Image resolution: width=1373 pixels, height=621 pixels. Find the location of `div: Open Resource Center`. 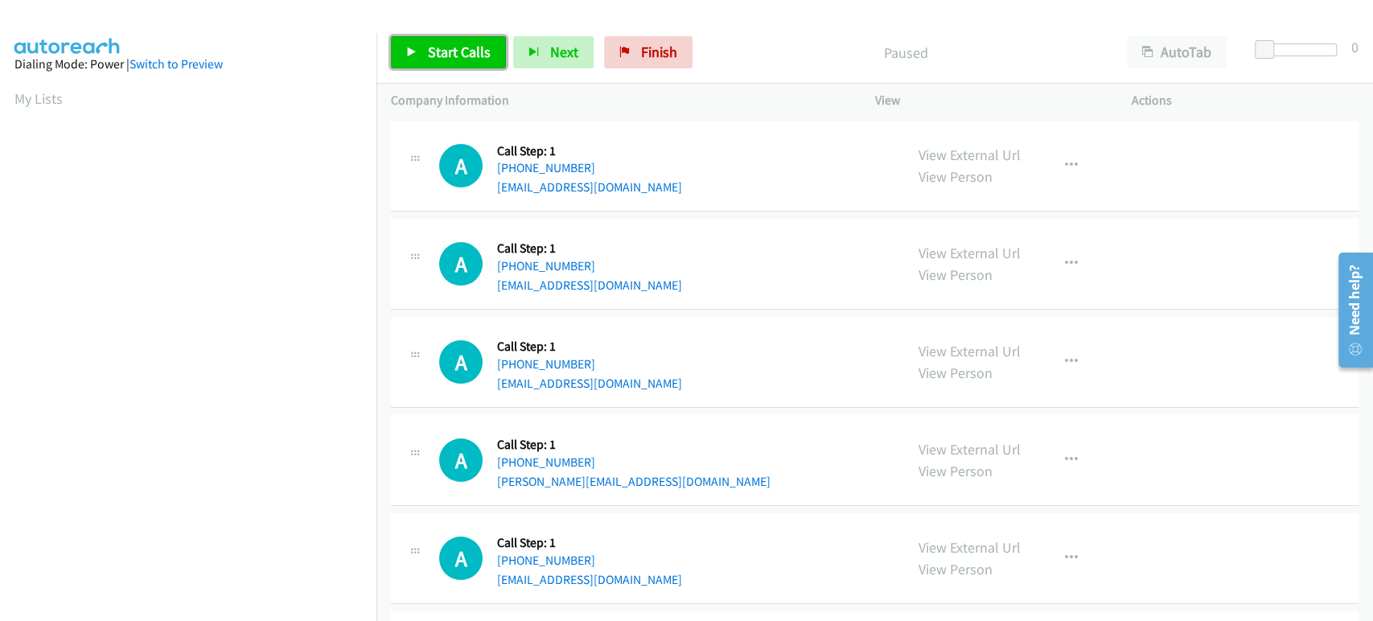

div: Open Resource Center is located at coordinates (28, 64).